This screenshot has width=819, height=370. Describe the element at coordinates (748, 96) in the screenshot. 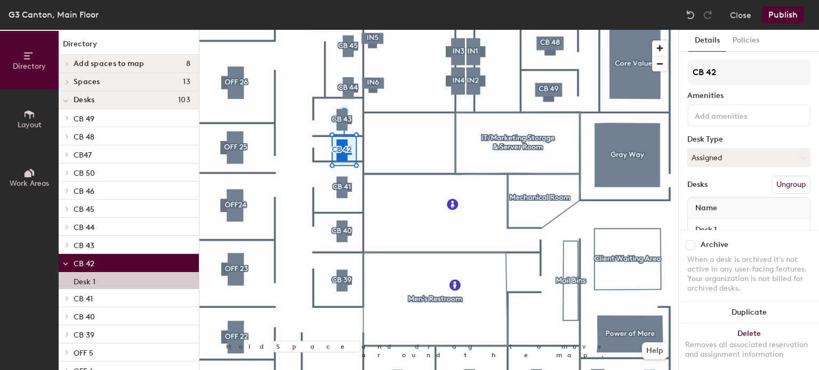

I see `div: Amenities` at that location.